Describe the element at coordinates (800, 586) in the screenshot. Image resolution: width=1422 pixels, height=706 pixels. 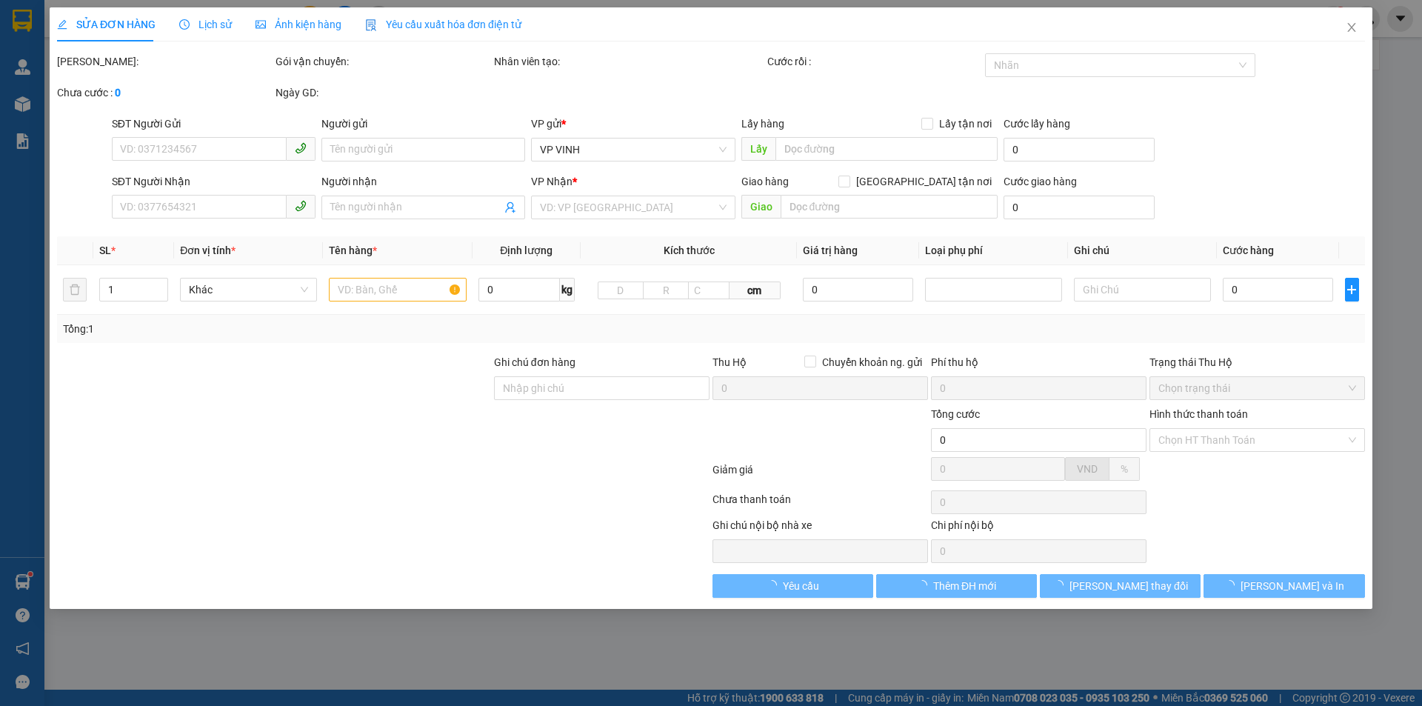
I see `span: Yêu cầu` at that location.